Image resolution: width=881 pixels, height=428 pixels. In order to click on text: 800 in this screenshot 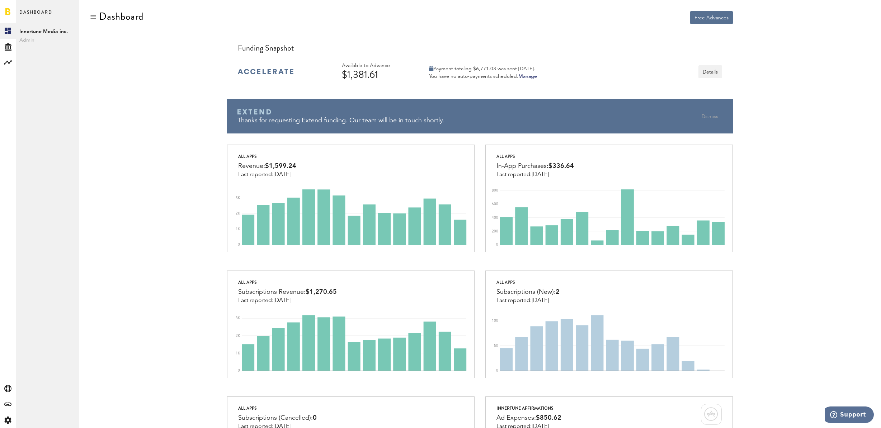, I will do `click(495, 190)`.